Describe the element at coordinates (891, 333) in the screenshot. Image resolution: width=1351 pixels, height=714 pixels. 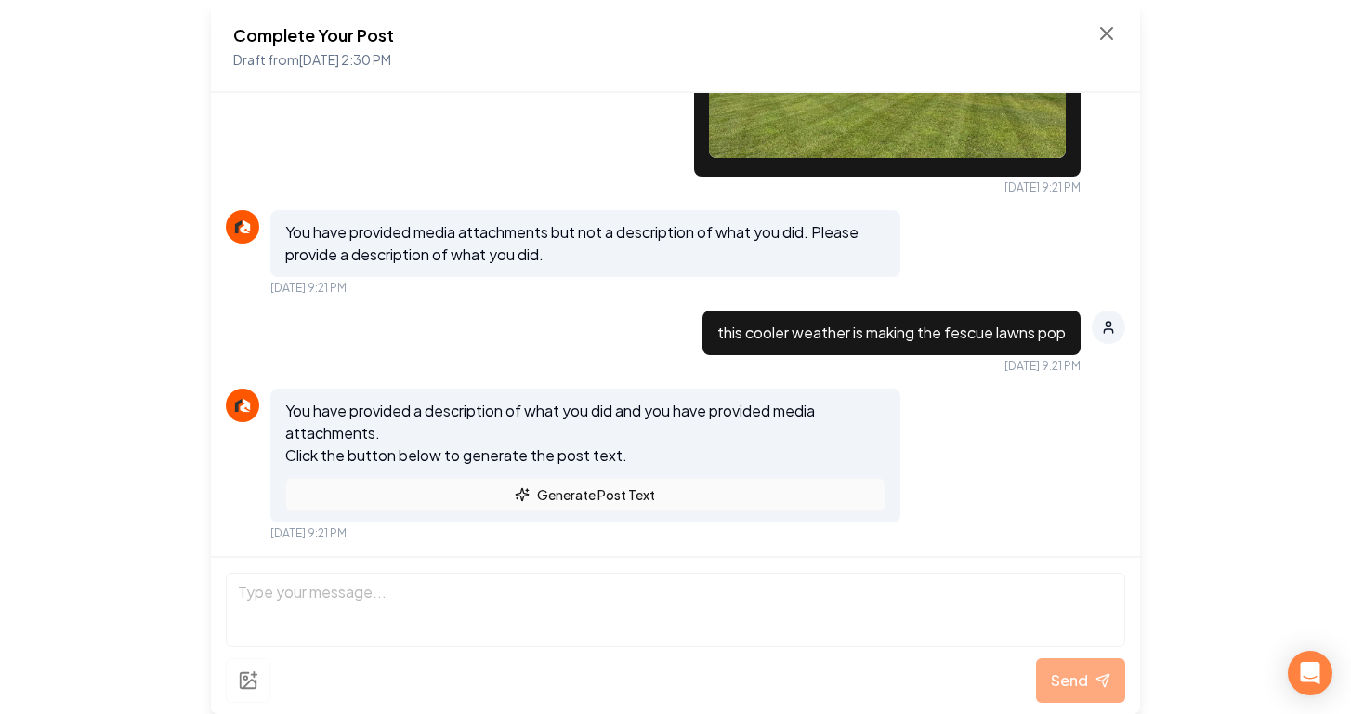
I see `p: this cooler weather is making the fescue lawns pop` at that location.